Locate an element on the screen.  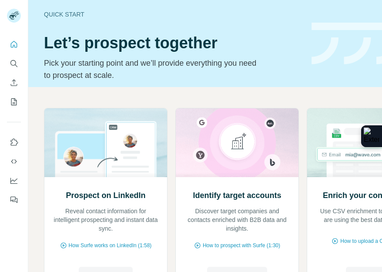
h1: Let’s prospect together is located at coordinates (172, 43).